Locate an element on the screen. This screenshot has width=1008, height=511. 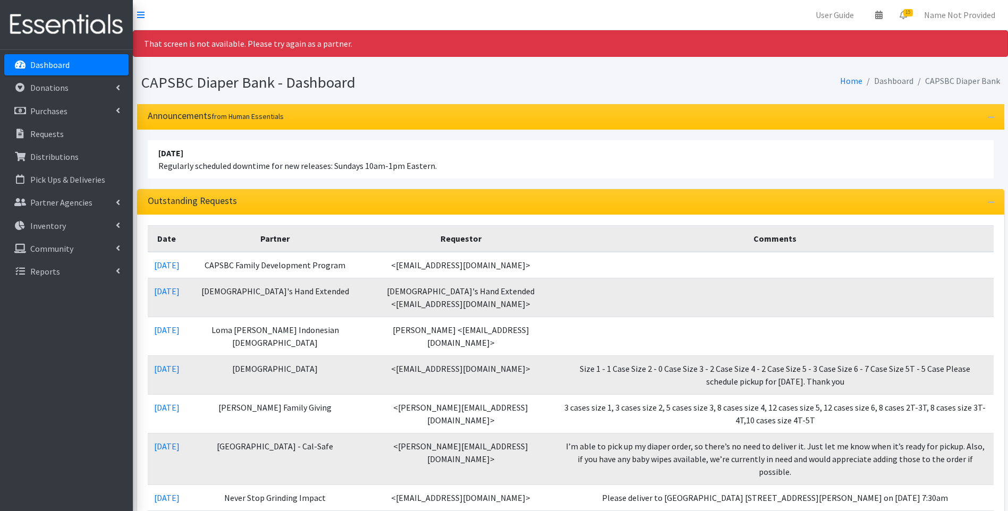
p: Requests is located at coordinates (47, 134).